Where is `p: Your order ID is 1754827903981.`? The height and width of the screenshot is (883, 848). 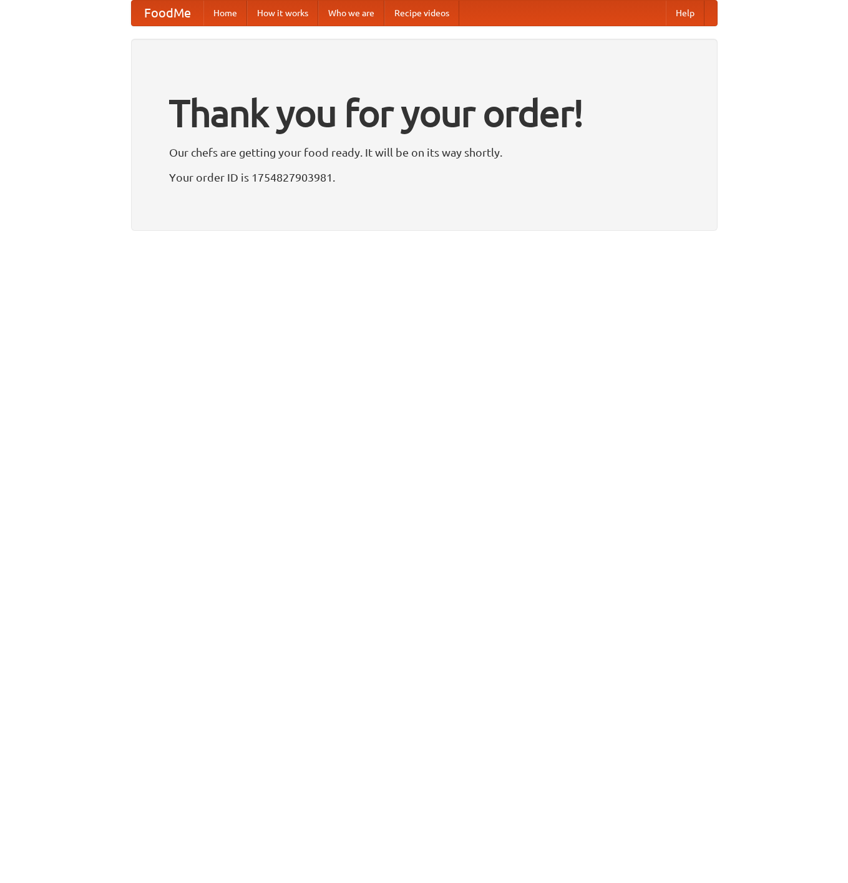 p: Your order ID is 1754827903981. is located at coordinates (425, 177).